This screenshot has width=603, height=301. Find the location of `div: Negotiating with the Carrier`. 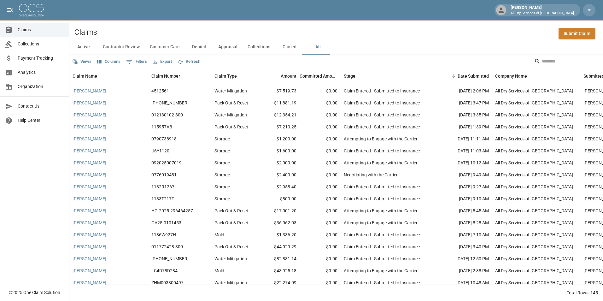

div: Negotiating with the Carrier is located at coordinates (370, 175).